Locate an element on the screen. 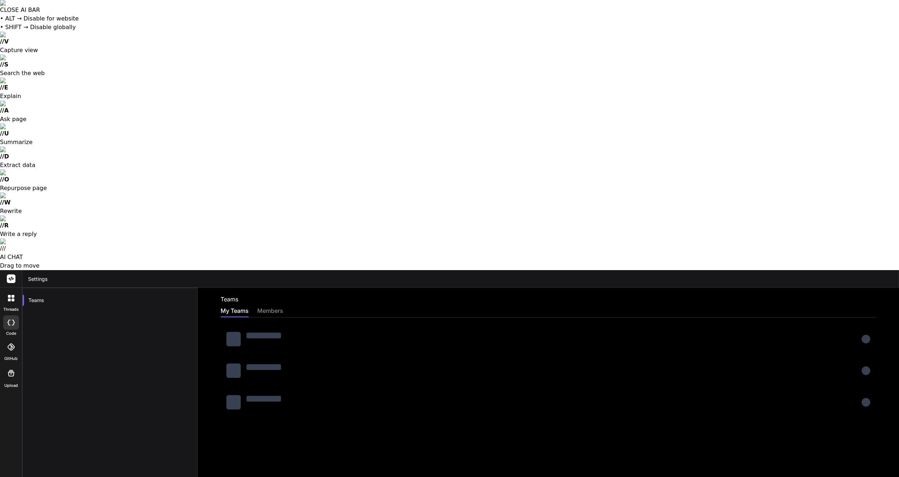 The image size is (899, 477). label: threads is located at coordinates (11, 310).